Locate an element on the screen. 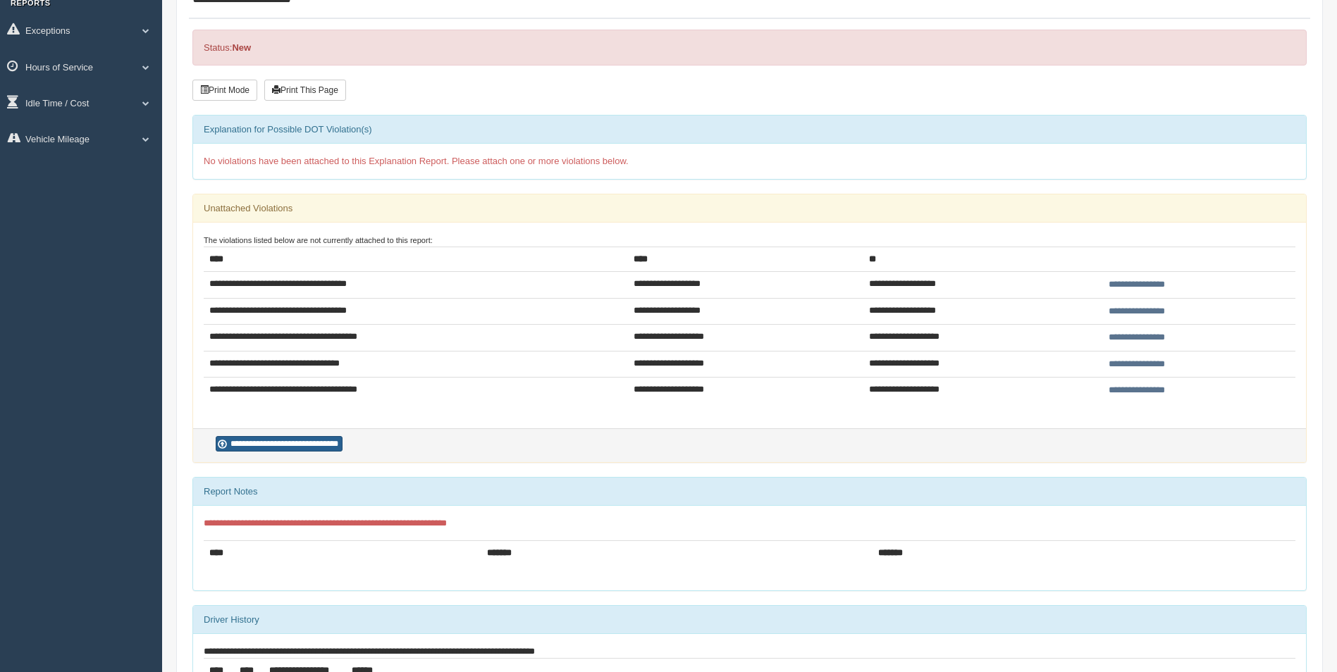 The image size is (1337, 672). div: Report Notes is located at coordinates (749, 492).